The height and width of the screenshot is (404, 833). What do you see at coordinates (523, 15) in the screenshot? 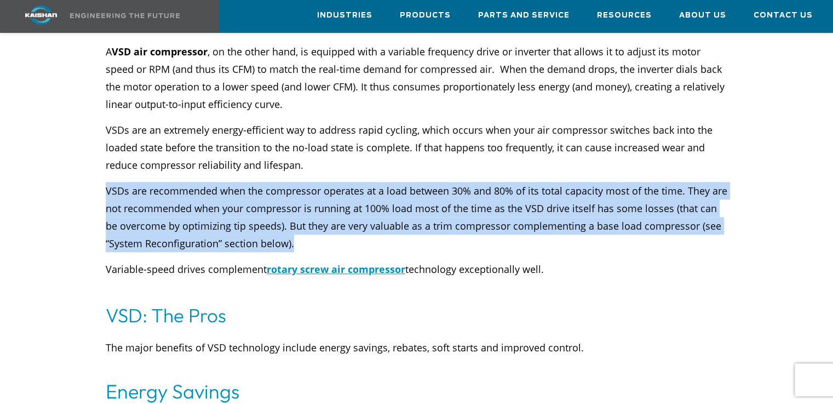
I see `span: Parts and Service` at bounding box center [523, 15].